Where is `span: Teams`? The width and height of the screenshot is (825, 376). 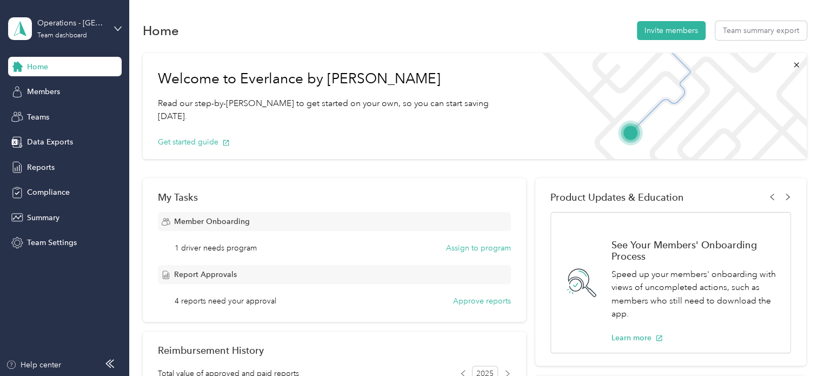 span: Teams is located at coordinates (38, 117).